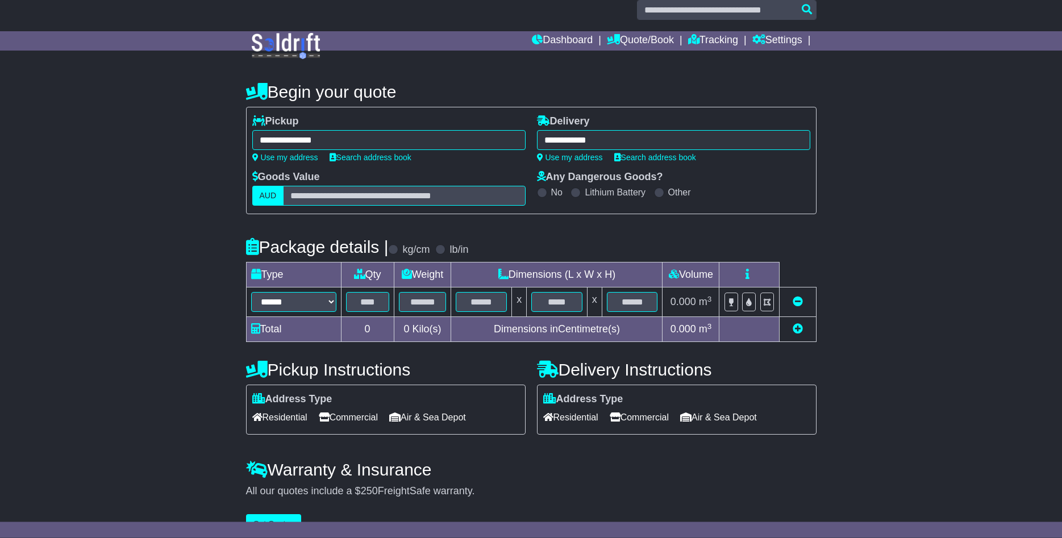 This screenshot has width=1062, height=538. What do you see at coordinates (459, 250) in the screenshot?
I see `label: lb/in` at bounding box center [459, 250].